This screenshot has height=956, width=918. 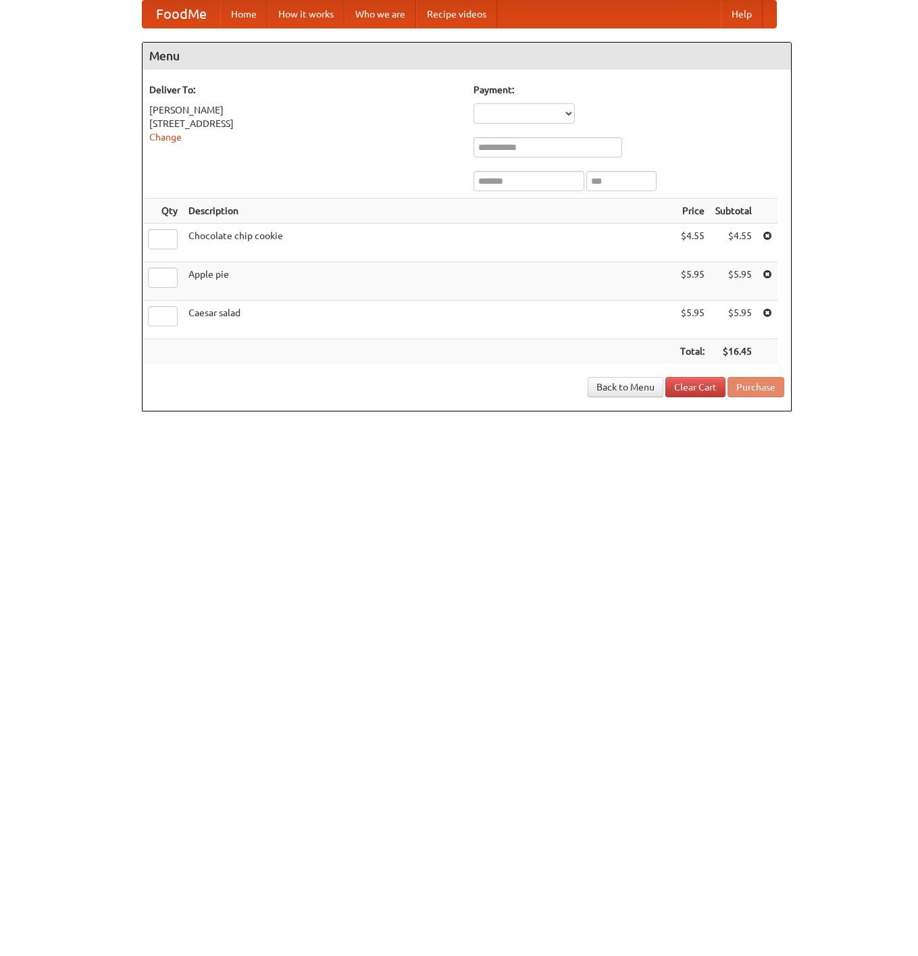 What do you see at coordinates (692, 351) in the screenshot?
I see `th: Total:` at bounding box center [692, 351].